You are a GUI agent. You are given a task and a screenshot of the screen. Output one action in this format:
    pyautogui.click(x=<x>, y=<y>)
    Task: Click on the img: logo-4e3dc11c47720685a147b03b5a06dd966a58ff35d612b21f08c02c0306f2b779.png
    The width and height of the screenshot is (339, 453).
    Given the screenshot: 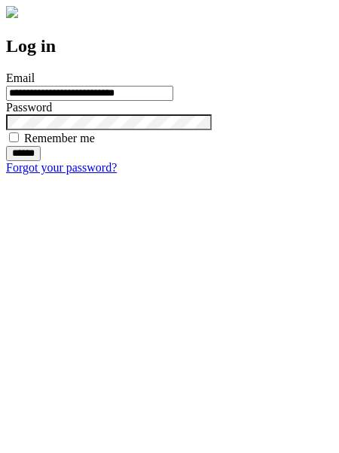 What is the action you would take?
    pyautogui.click(x=12, y=12)
    